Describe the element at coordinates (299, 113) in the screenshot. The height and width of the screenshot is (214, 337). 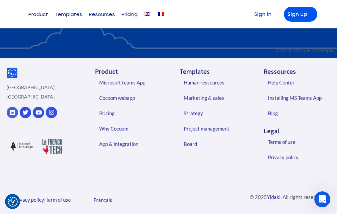
I see `a: Blog` at that location.